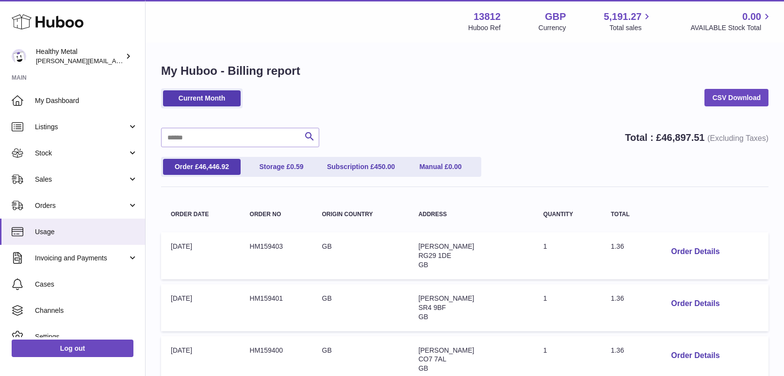 The height and width of the screenshot is (376, 784). What do you see at coordinates (276, 307) in the screenshot?
I see `td: HM159401` at bounding box center [276, 307].